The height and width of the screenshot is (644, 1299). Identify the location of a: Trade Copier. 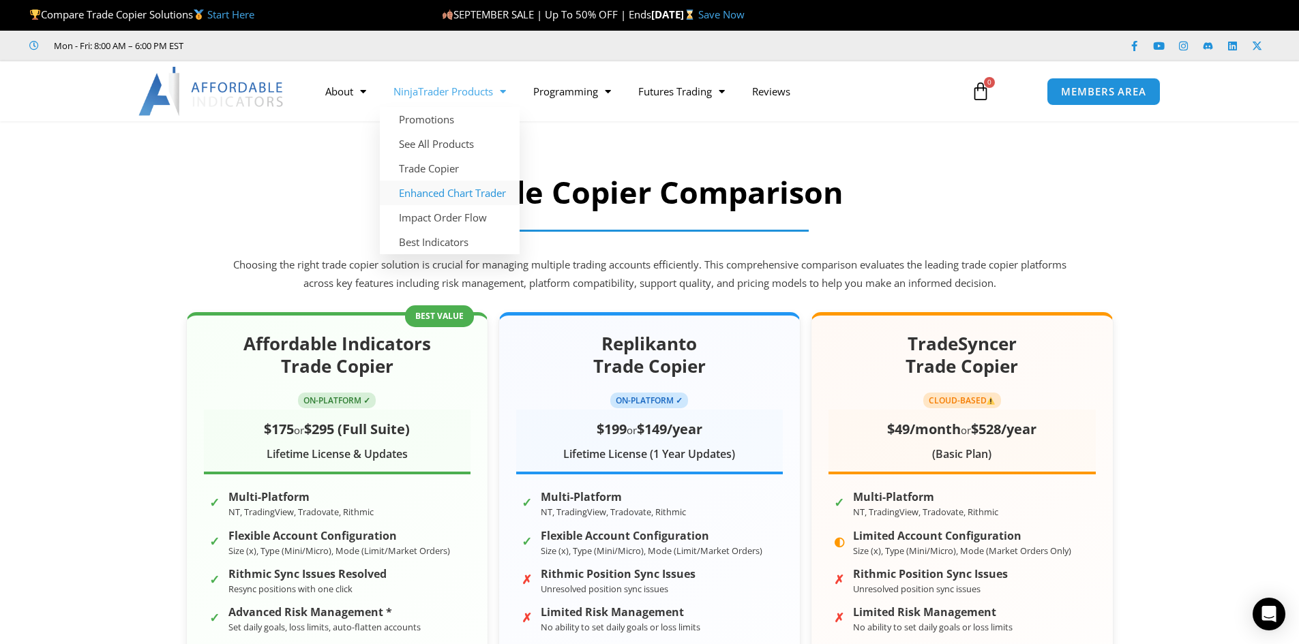
(449, 168).